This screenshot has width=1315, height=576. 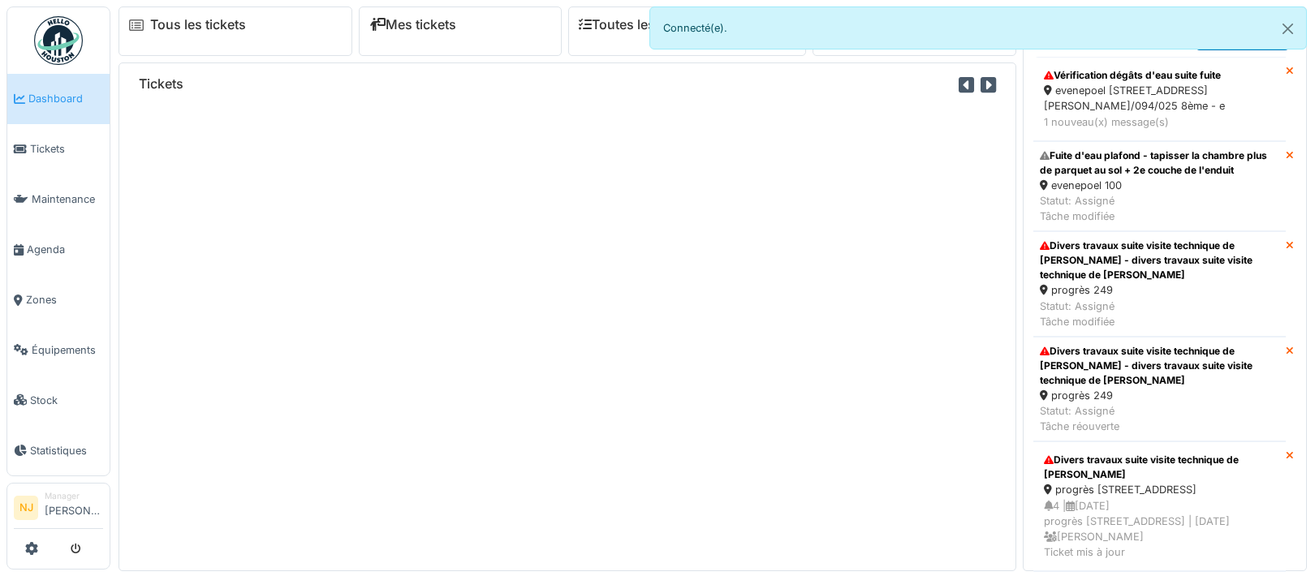 I want to click on div: evenepoel 100, so click(x=1159, y=185).